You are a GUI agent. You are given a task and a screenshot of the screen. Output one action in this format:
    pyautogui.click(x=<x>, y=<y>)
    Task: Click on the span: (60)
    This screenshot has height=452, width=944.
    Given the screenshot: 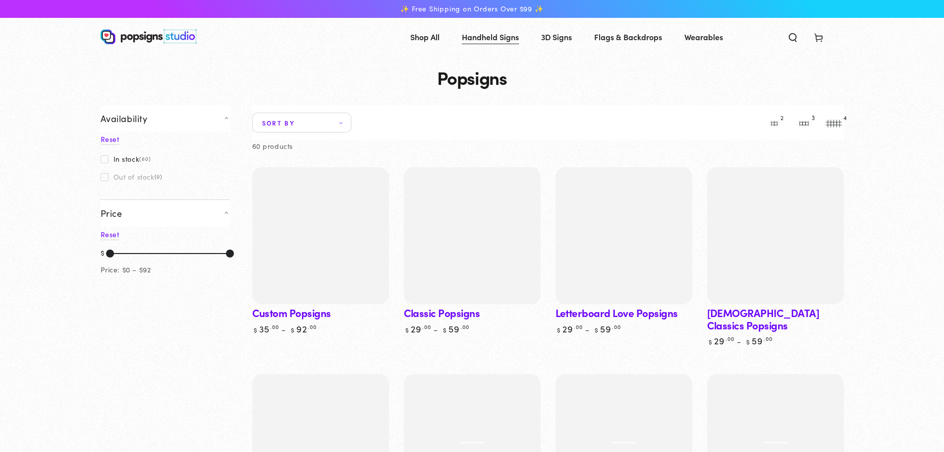 What is the action you would take?
    pyautogui.click(x=145, y=159)
    